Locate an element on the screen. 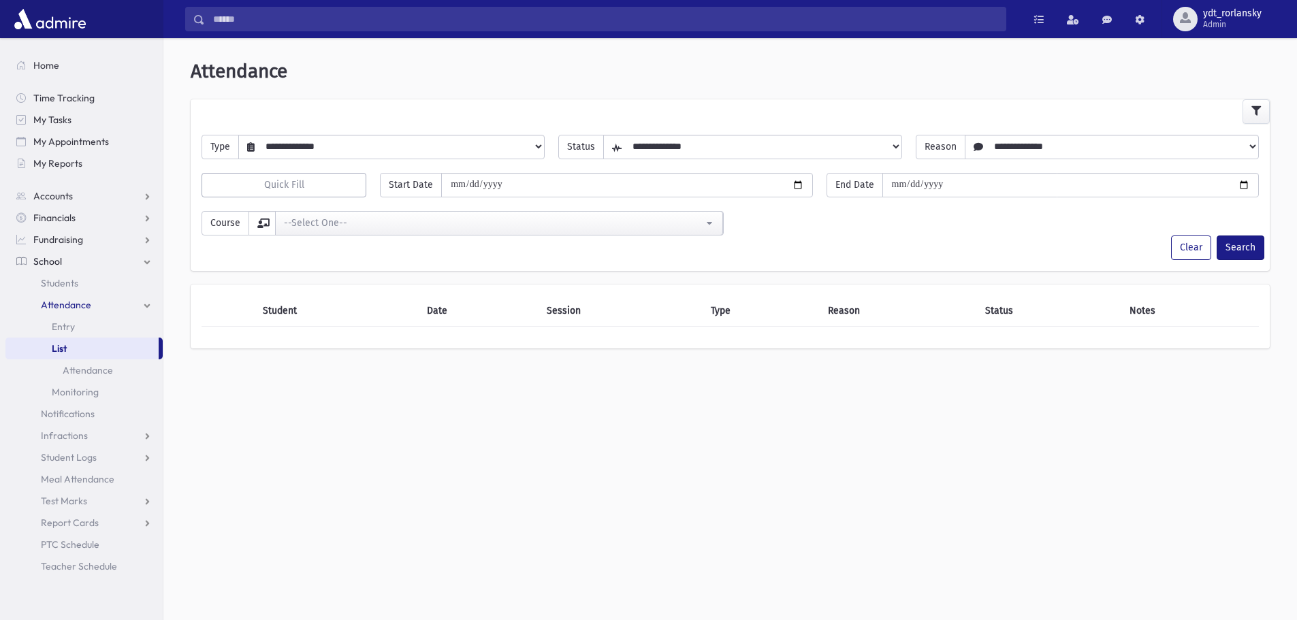 The image size is (1297, 620). button: Search is located at coordinates (1241, 248).